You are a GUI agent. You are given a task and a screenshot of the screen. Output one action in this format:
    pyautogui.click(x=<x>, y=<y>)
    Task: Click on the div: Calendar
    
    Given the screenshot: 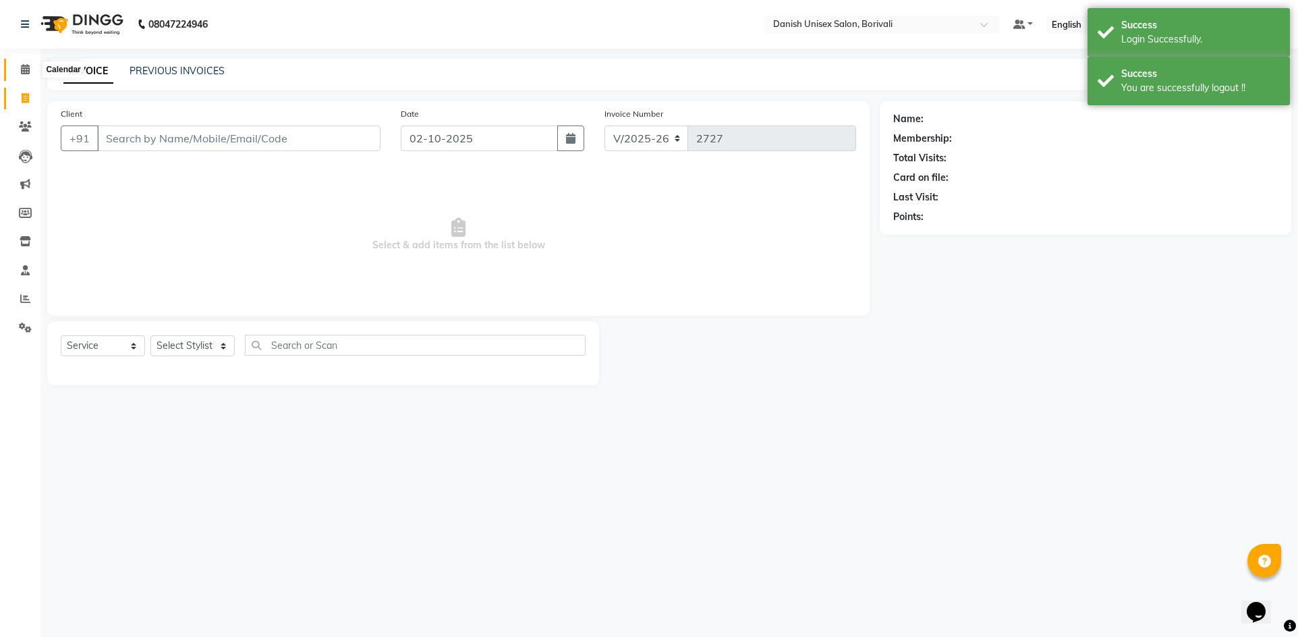 What is the action you would take?
    pyautogui.click(x=63, y=69)
    